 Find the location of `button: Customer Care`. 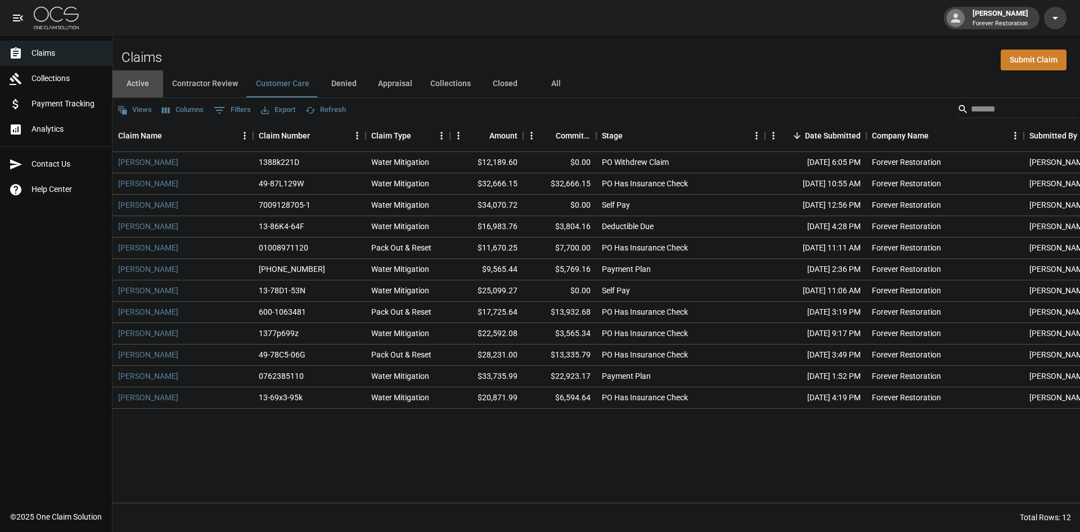

button: Customer Care is located at coordinates (282, 84).